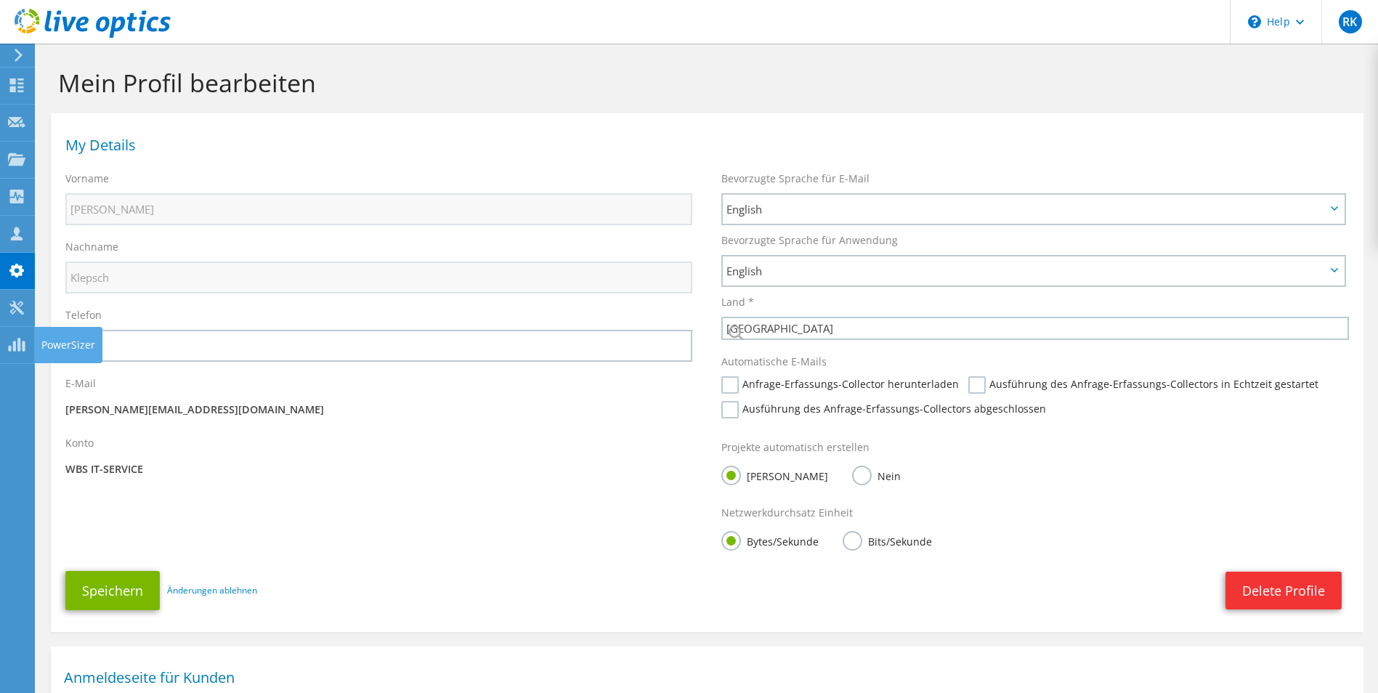  Describe the element at coordinates (809, 240) in the screenshot. I see `label: Bevorzugte Sprache für Anwendung` at that location.